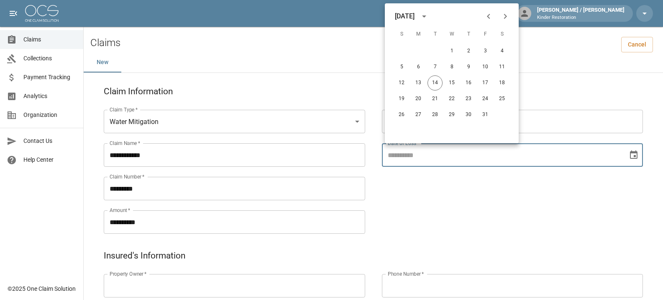 The height and width of the screenshot is (300, 663). Describe the element at coordinates (452, 34) in the screenshot. I see `span: Wednesday` at that location.